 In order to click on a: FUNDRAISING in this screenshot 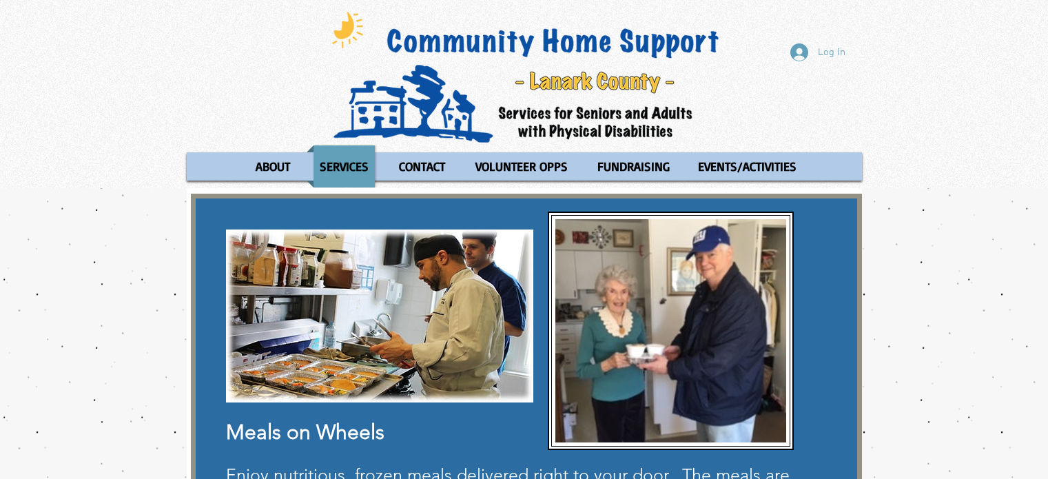, I will do `click(633, 166)`.